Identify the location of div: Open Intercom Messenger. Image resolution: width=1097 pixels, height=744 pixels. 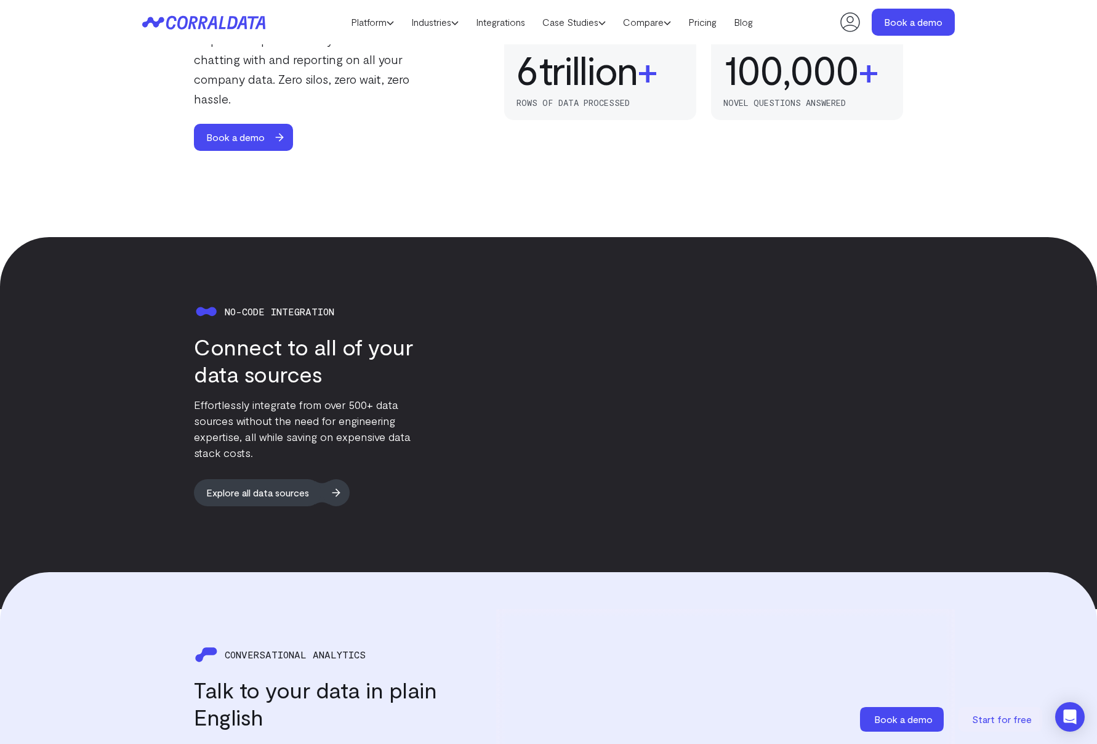
(1070, 717).